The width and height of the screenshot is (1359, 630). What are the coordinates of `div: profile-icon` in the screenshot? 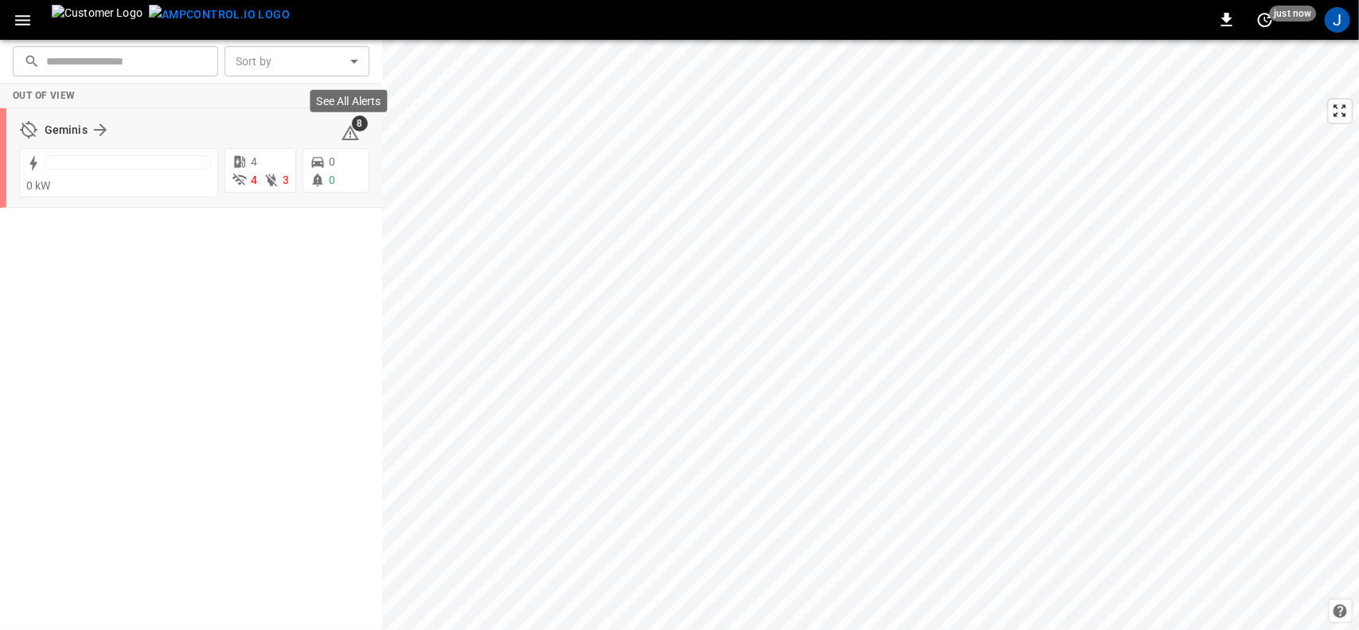 It's located at (1338, 20).